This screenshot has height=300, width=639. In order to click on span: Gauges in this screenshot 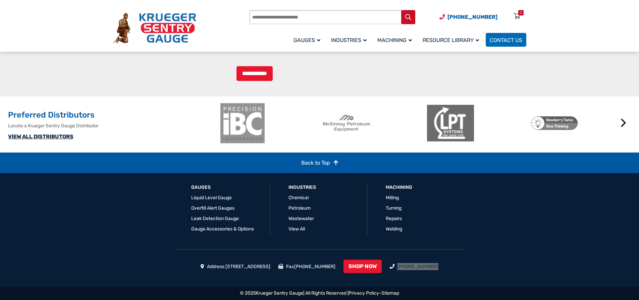, I will do `click(307, 40)`.